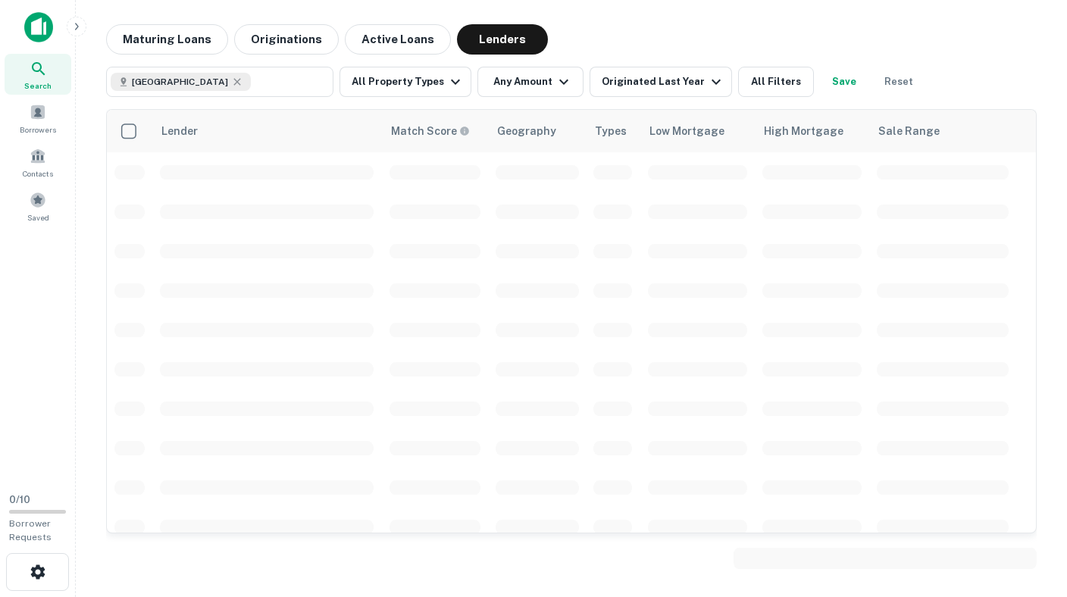  I want to click on button: Save your search to get updates of matches that match your search criteria., so click(844, 82).